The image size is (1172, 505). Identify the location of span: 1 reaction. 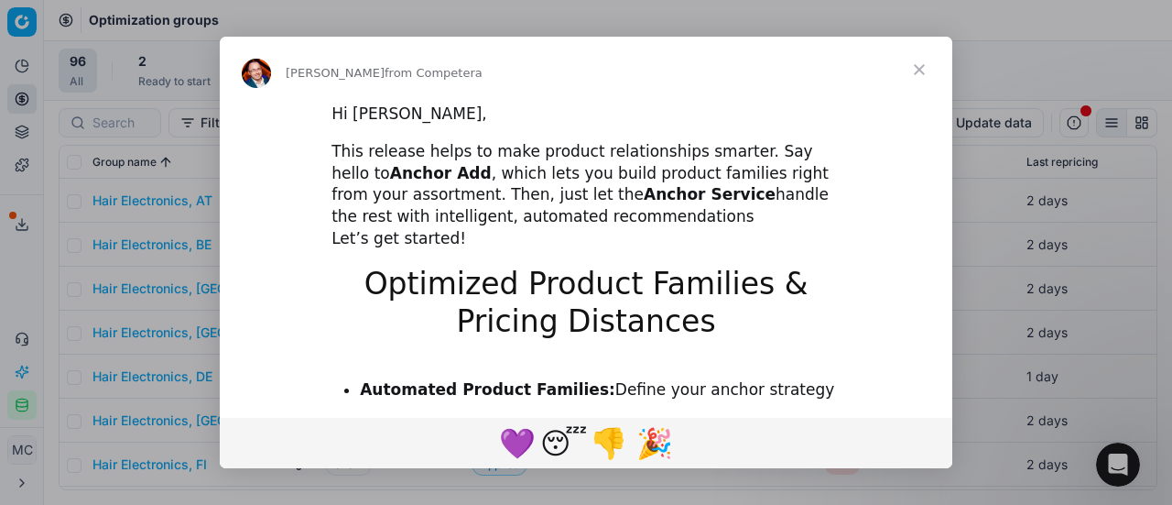
(609, 442).